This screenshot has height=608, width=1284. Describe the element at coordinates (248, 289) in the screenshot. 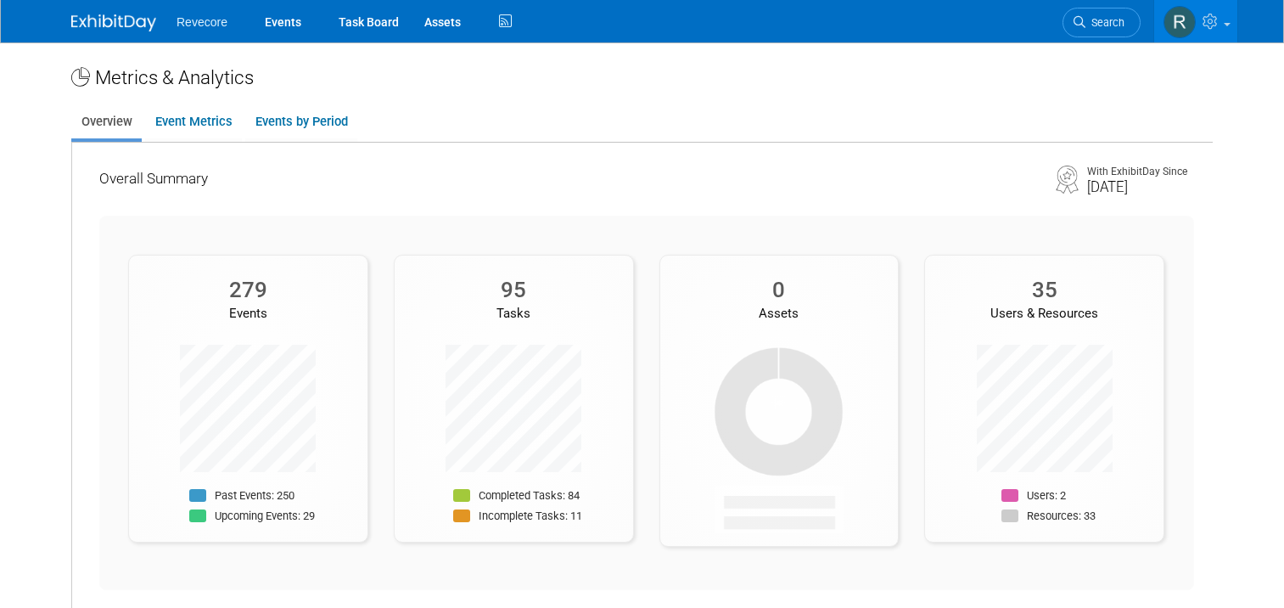

I see `div: 279` at that location.